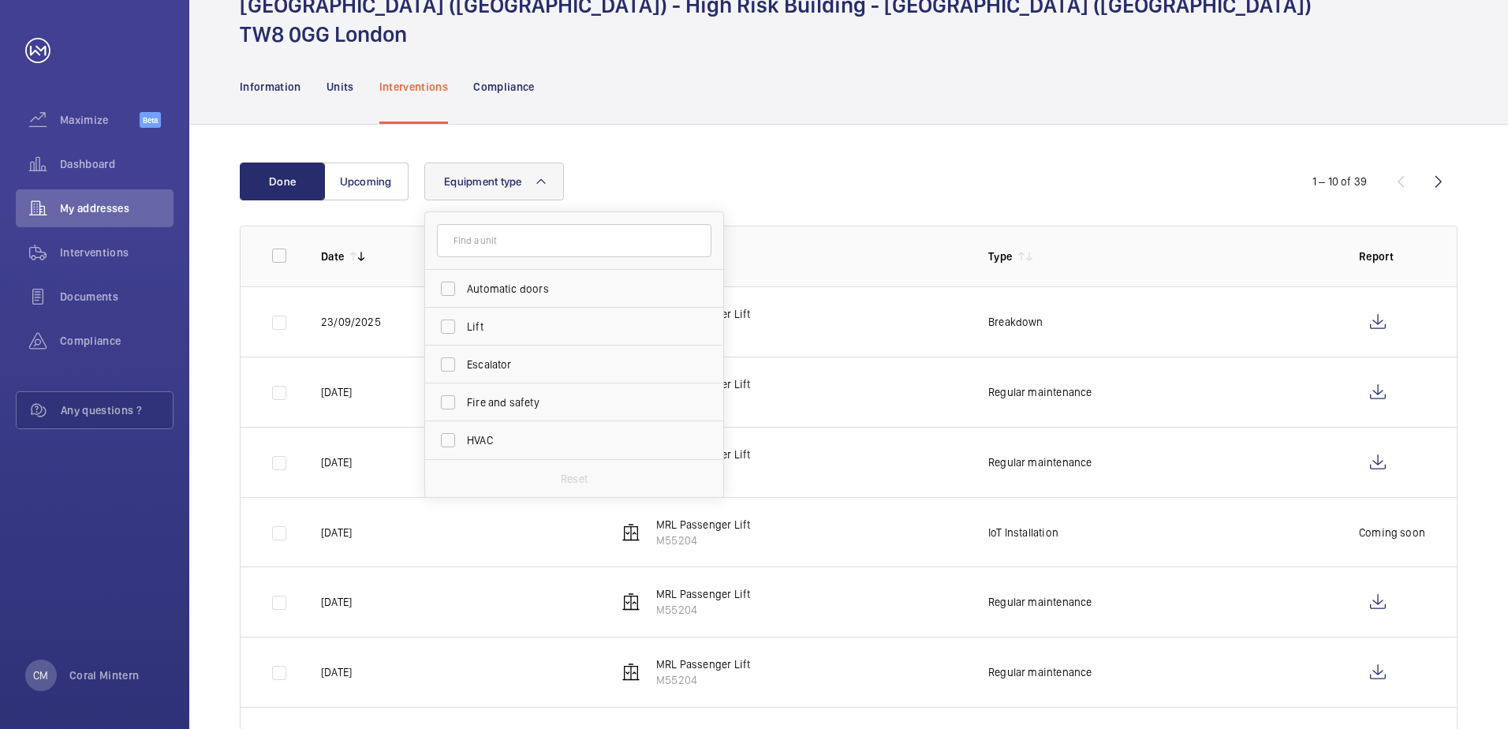 This screenshot has width=1508, height=729. What do you see at coordinates (1023, 532) in the screenshot?
I see `p: IoT Installation` at bounding box center [1023, 532].